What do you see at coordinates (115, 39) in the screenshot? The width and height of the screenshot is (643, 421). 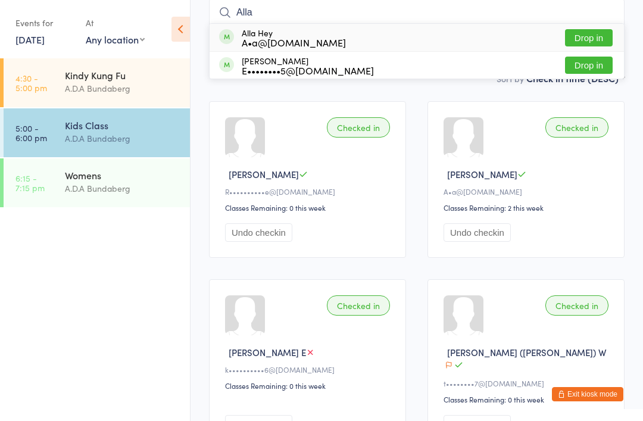 I see `div: Any location` at bounding box center [115, 39].